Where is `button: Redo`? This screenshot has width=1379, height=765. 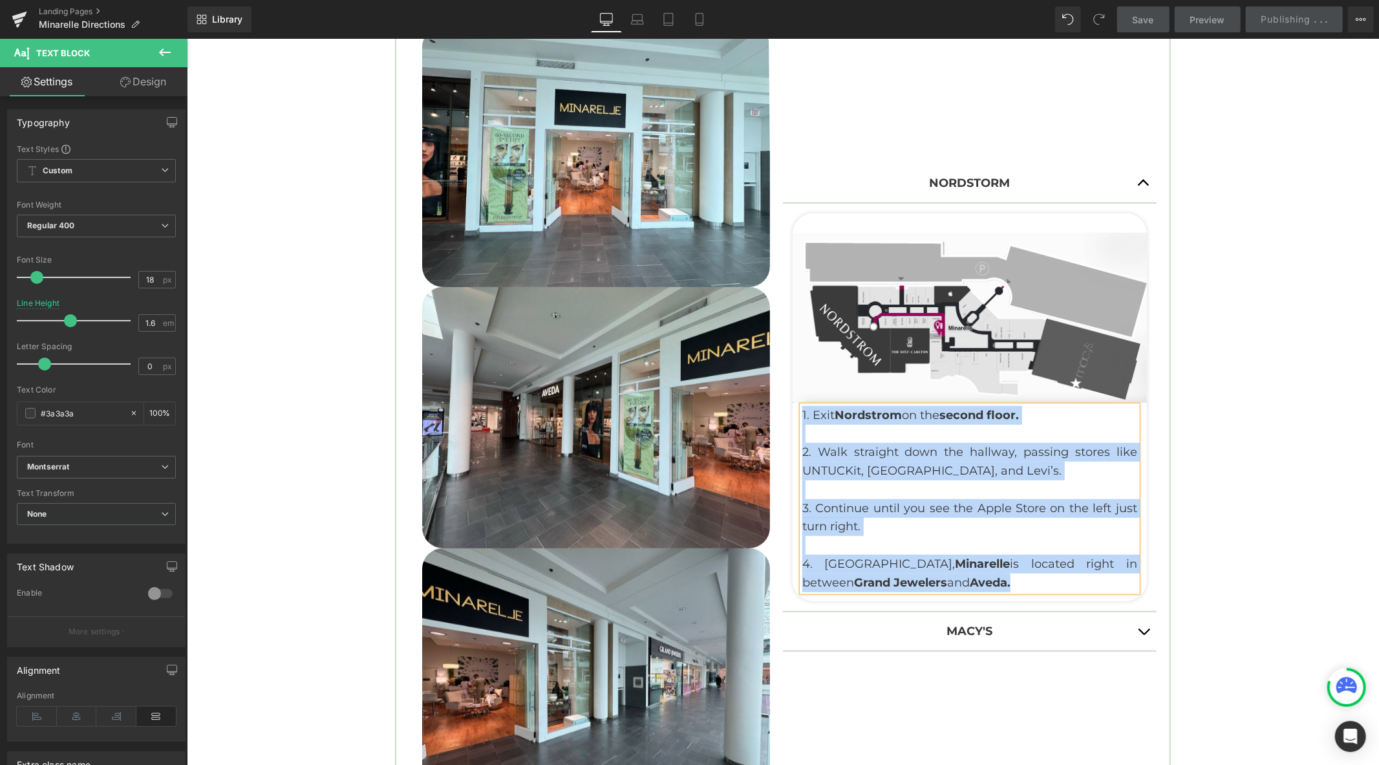 button: Redo is located at coordinates (1099, 19).